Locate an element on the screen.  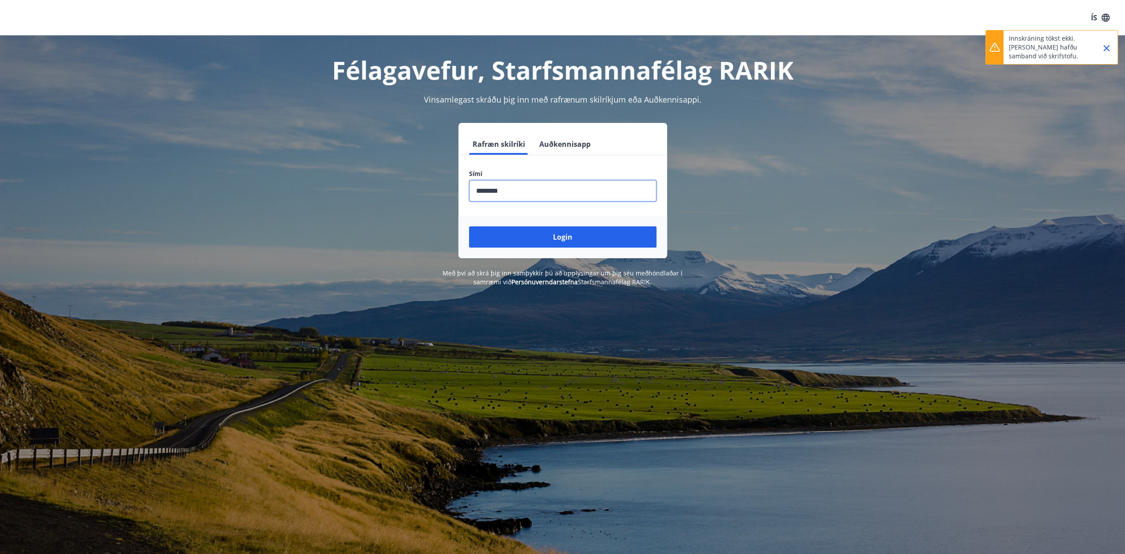
h1: Félagavefur, Starfsmannafélag RARIK is located at coordinates (563, 70).